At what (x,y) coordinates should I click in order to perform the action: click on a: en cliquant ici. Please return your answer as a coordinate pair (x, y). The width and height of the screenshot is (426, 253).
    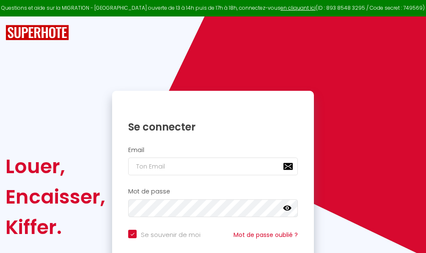
    Looking at the image, I should click on (298, 8).